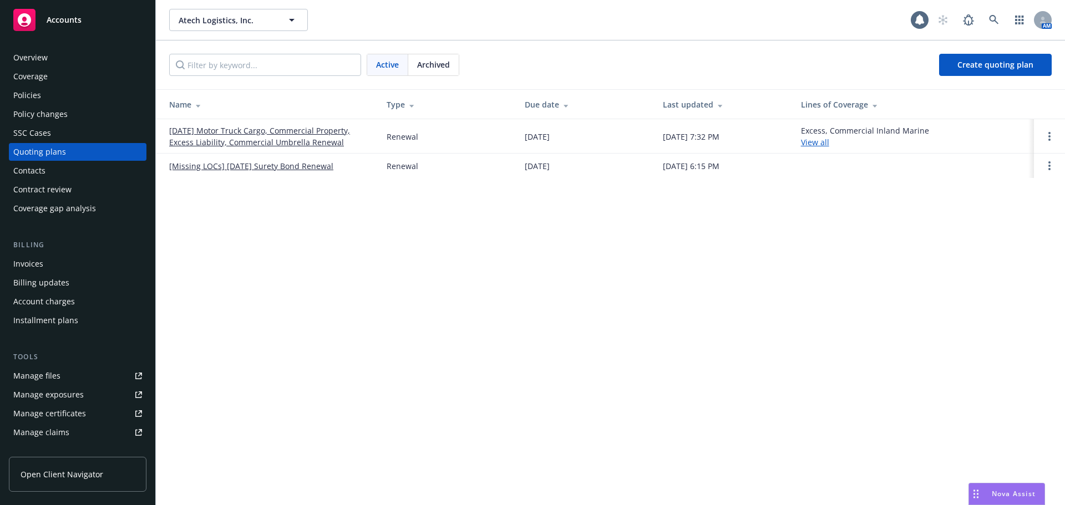  What do you see at coordinates (41, 433) in the screenshot?
I see `div: Manage claims` at bounding box center [41, 433].